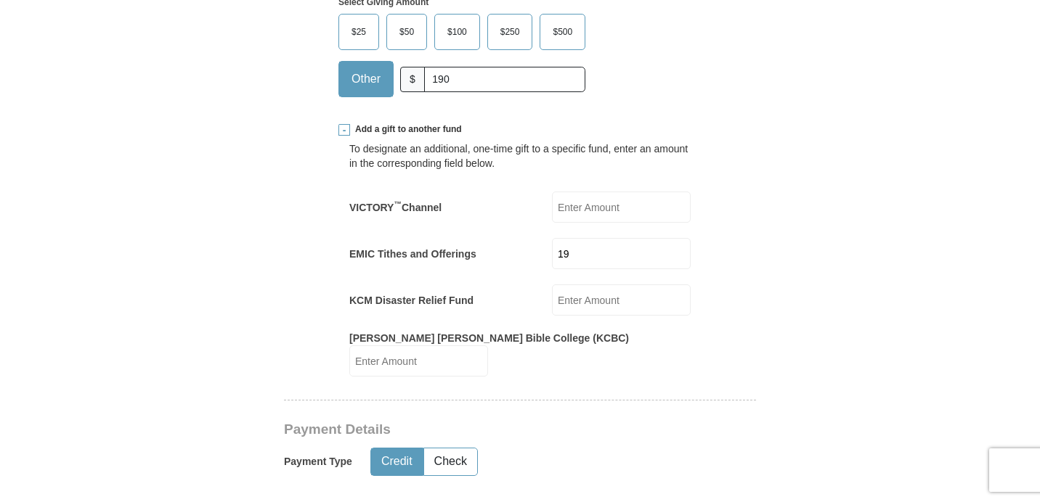  Describe the element at coordinates (407, 32) in the screenshot. I see `span: $50` at that location.